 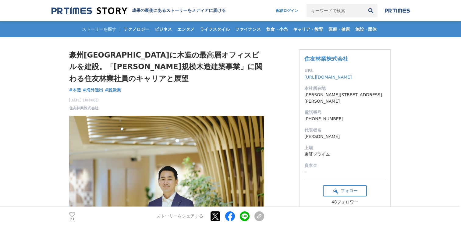 I want to click on img: 成果の裏側にあるストーリーをメディアに届ける, so click(x=89, y=11).